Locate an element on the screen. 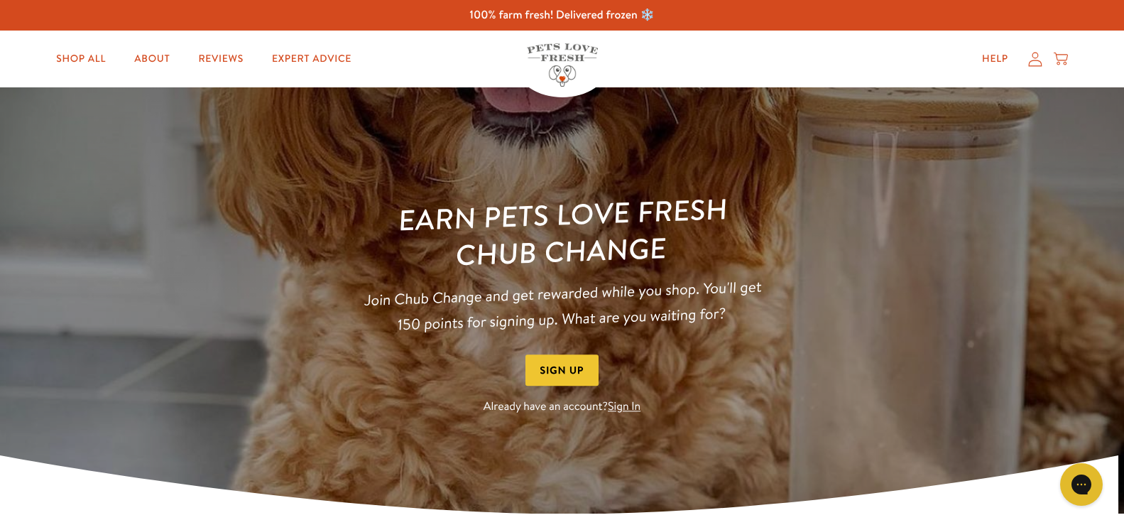 Image resolution: width=1124 pixels, height=525 pixels. p: Already have an account? is located at coordinates (562, 407).